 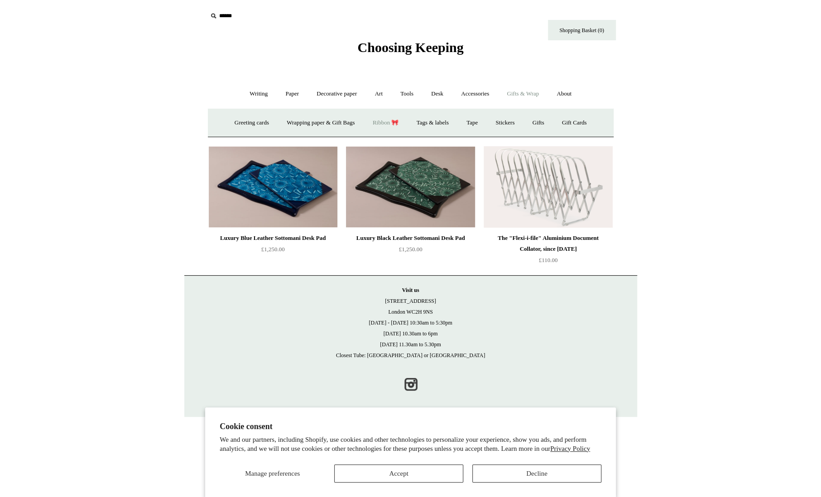 I want to click on button: Accept, so click(x=398, y=473).